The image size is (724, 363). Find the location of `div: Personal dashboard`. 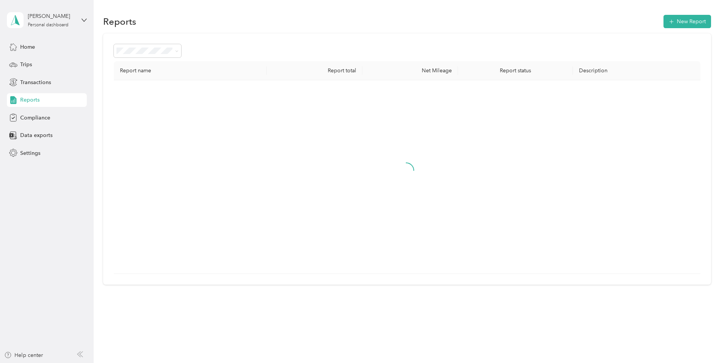

div: Personal dashboard is located at coordinates (48, 25).